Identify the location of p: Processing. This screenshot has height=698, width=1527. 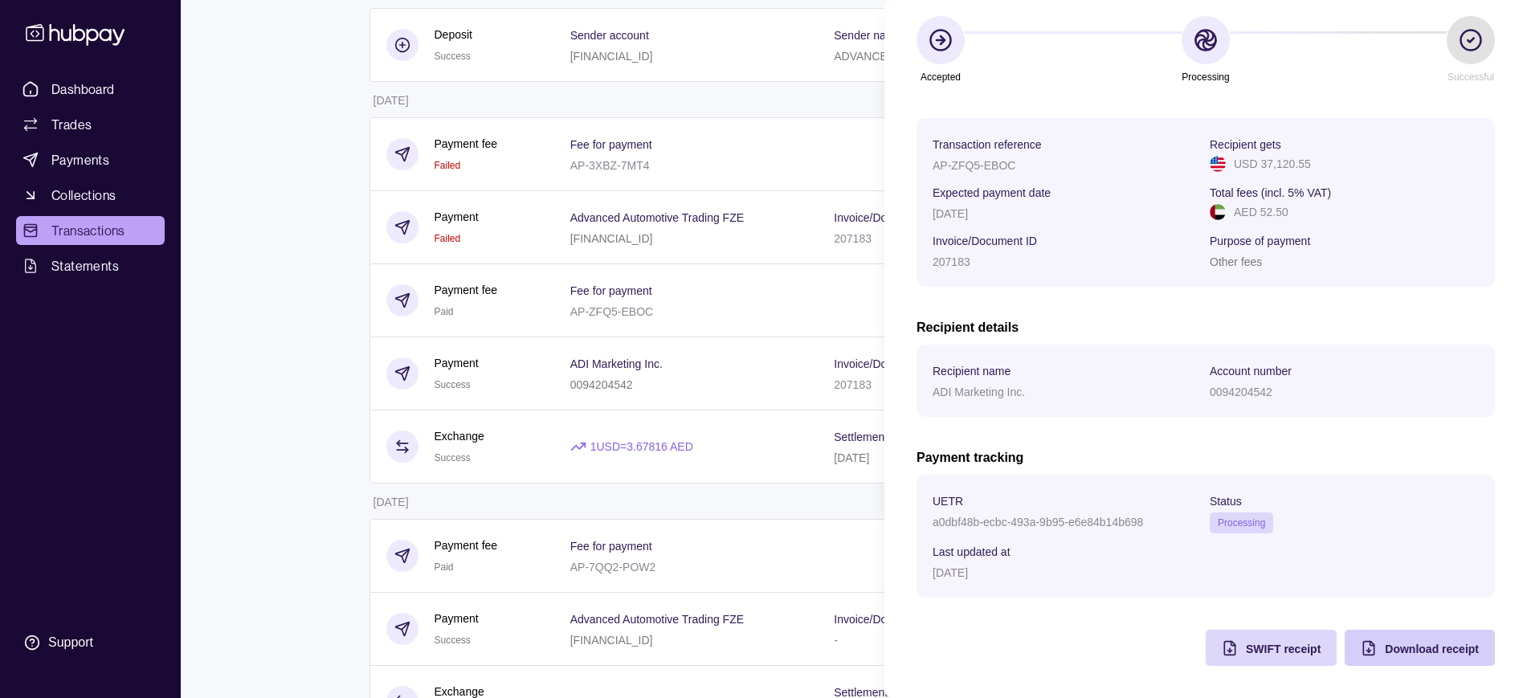
(1205, 77).